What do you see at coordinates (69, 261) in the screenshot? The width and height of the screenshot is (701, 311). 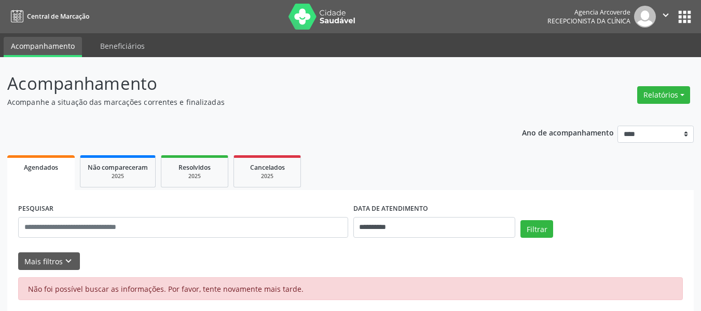 I see `i: keyboard_arrow_down` at bounding box center [69, 261].